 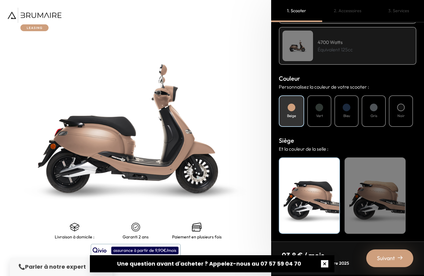 I want to click on h4: Gris, so click(x=374, y=116).